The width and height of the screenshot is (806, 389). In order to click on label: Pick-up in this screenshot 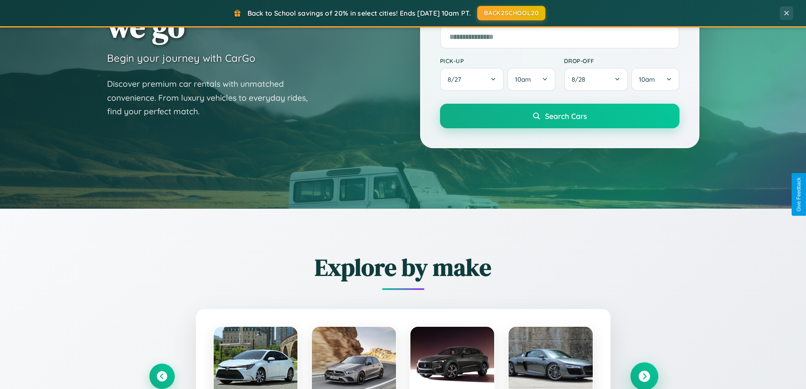, I will do `click(498, 61)`.